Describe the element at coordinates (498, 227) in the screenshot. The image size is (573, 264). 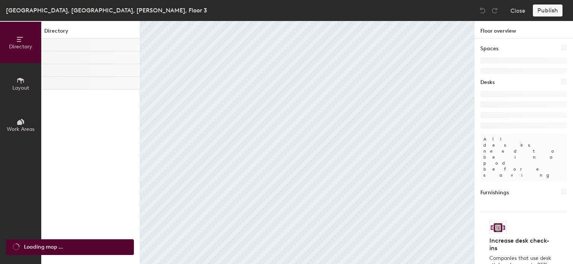
I see `img: Sticker logo` at that location.